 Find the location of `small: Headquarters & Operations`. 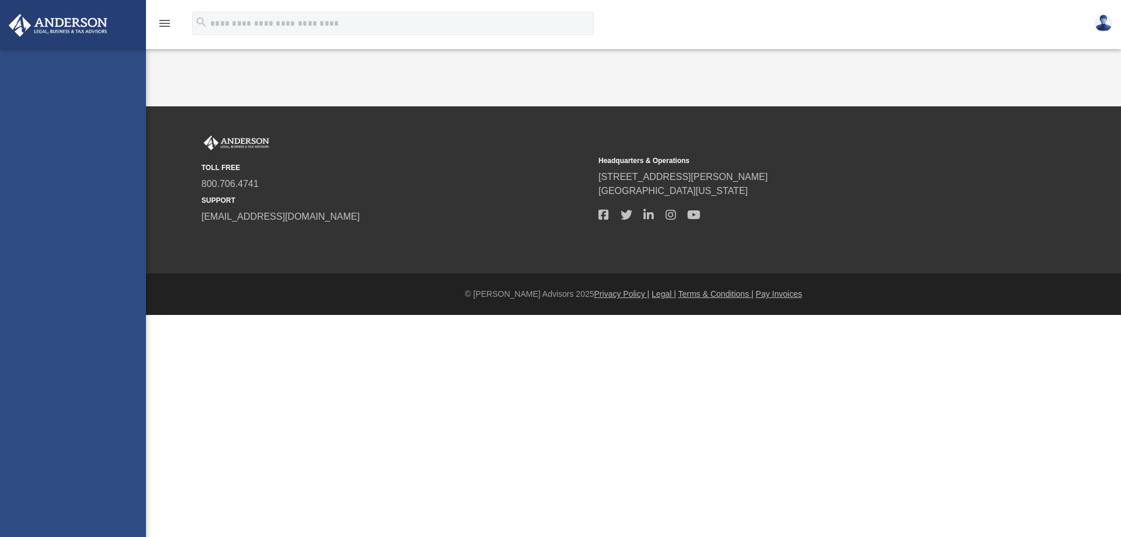

small: Headquarters & Operations is located at coordinates (793, 161).